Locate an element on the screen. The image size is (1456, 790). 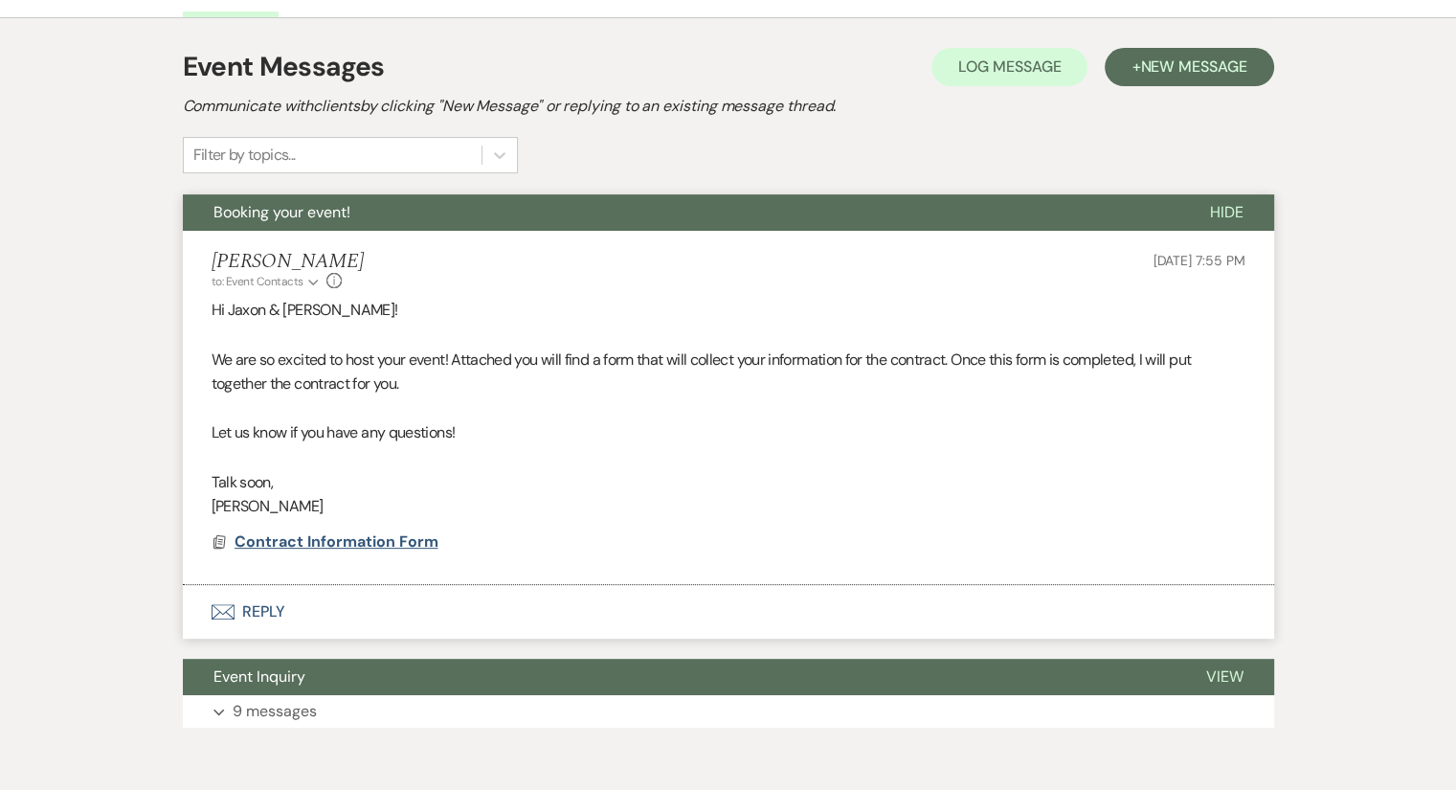
span: Event Inquiry is located at coordinates (259, 676).